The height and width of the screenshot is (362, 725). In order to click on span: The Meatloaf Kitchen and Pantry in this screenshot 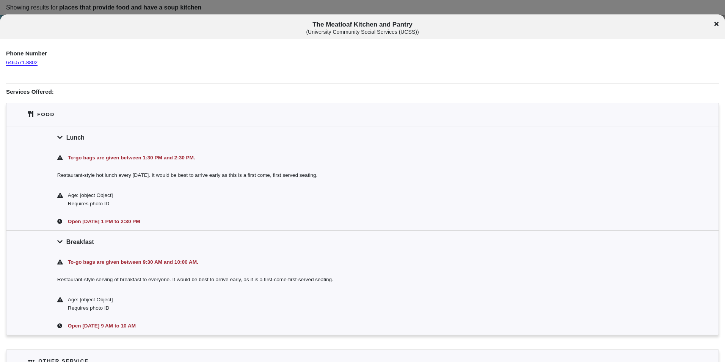, I will do `click(362, 28)`.